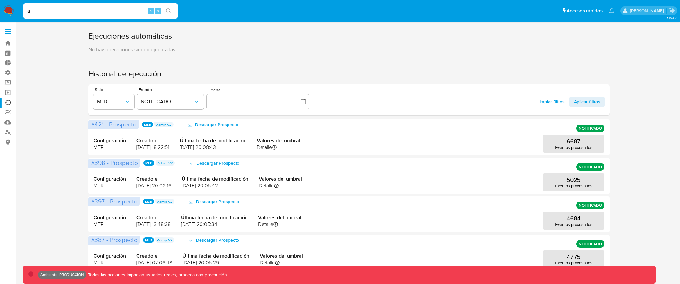 Image resolution: width=680 pixels, height=284 pixels. Describe the element at coordinates (101, 11) in the screenshot. I see `input: Buscar usuario o caso...` at that location.